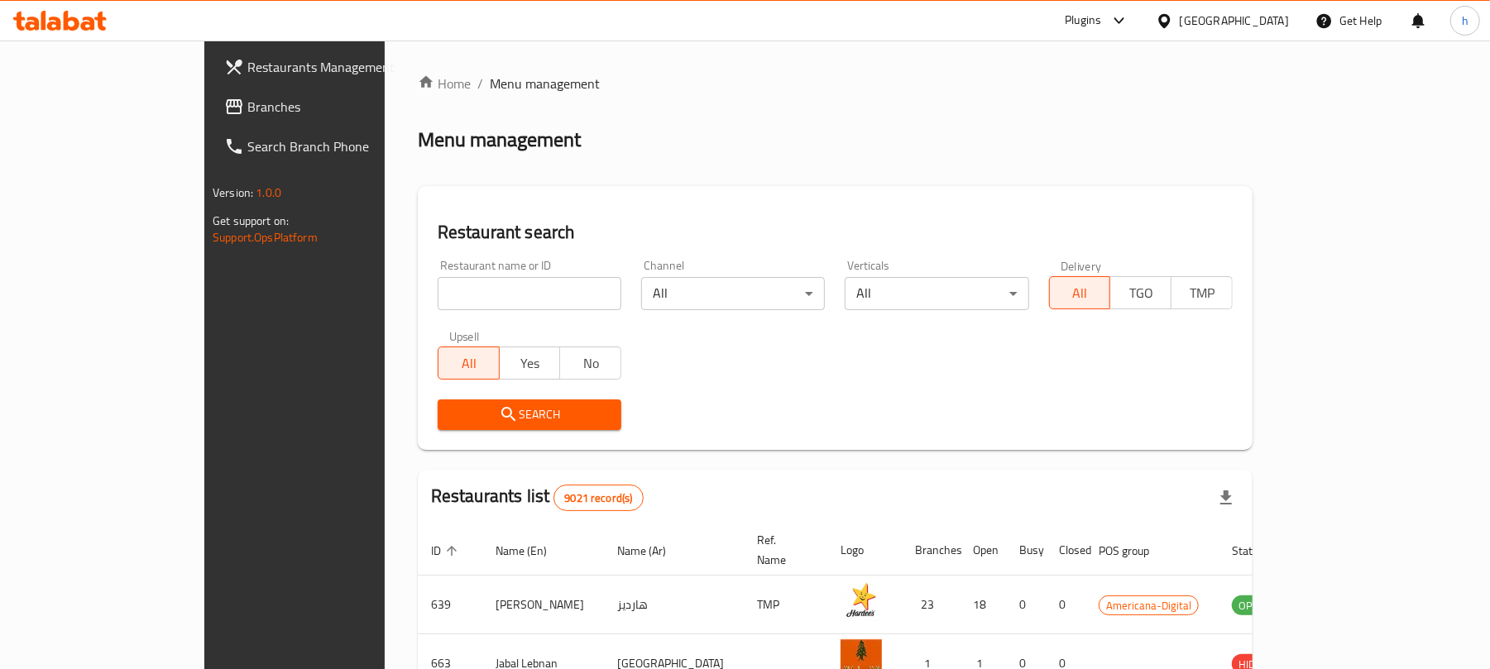 The image size is (1490, 669). Describe the element at coordinates (529, 294) in the screenshot. I see `input: Search for restaurant name or ID..` at that location.